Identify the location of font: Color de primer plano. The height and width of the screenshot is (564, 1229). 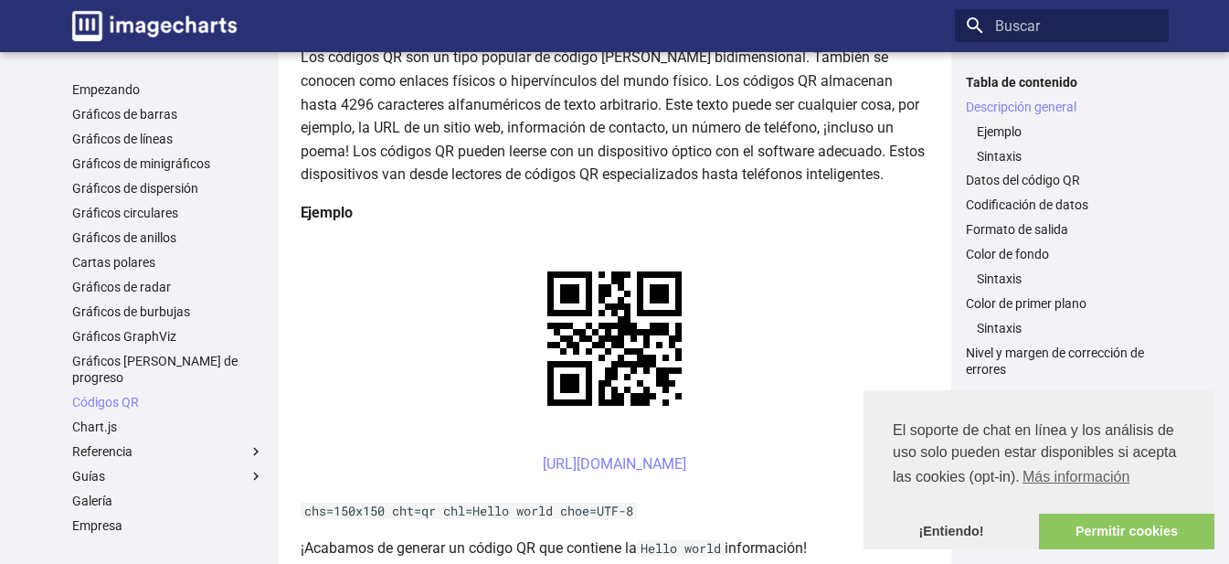
(1026, 303).